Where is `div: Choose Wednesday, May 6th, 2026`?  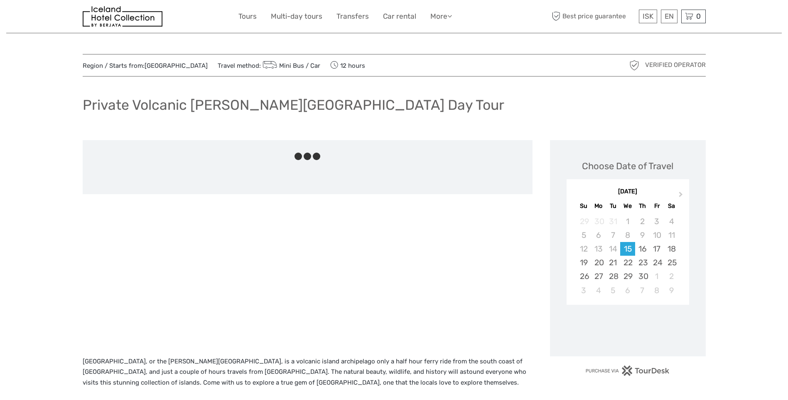 div: Choose Wednesday, May 6th, 2026 is located at coordinates (627, 290).